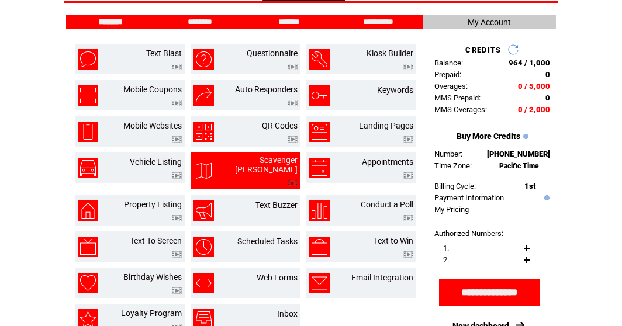  What do you see at coordinates (534, 109) in the screenshot?
I see `span: 0 / 2,000` at bounding box center [534, 109].